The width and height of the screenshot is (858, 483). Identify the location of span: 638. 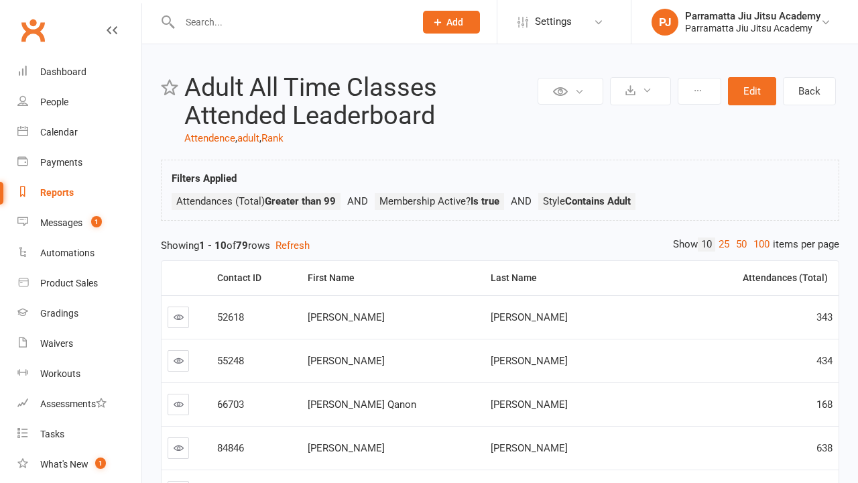
(824, 448).